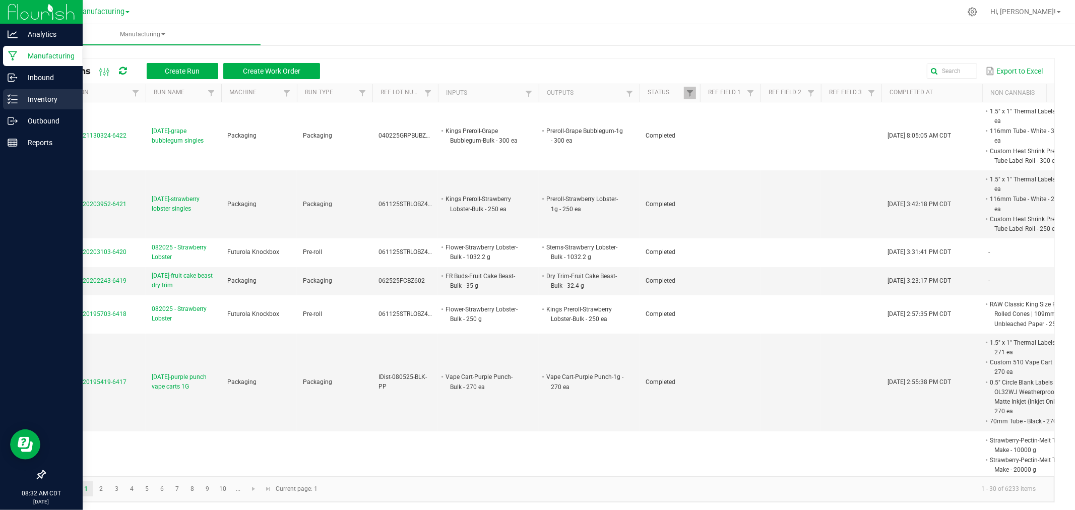  I want to click on button: Create Run, so click(183, 71).